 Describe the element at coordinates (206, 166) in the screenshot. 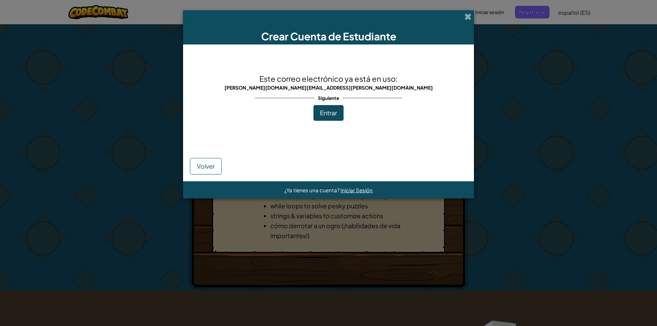

I see `span: Volver` at that location.